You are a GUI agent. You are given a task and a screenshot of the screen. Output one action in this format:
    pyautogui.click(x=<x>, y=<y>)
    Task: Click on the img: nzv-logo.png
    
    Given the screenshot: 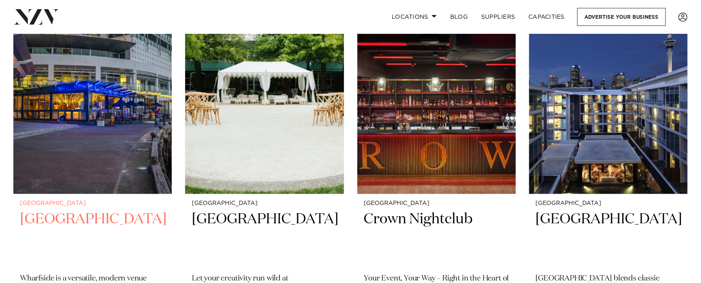 What is the action you would take?
    pyautogui.click(x=36, y=17)
    